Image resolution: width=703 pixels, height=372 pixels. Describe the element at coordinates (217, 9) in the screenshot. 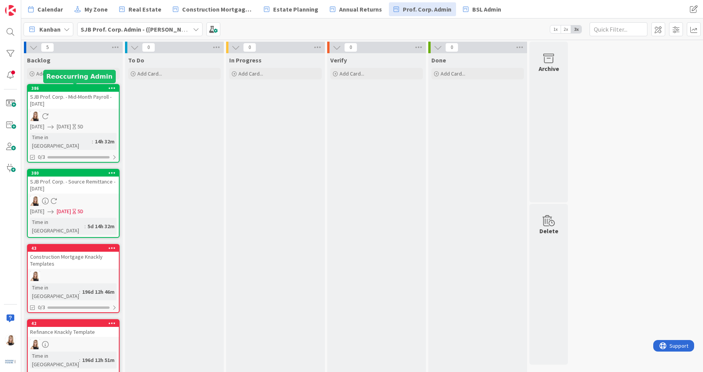

I see `span: Construction Mortgages - Draws` at that location.